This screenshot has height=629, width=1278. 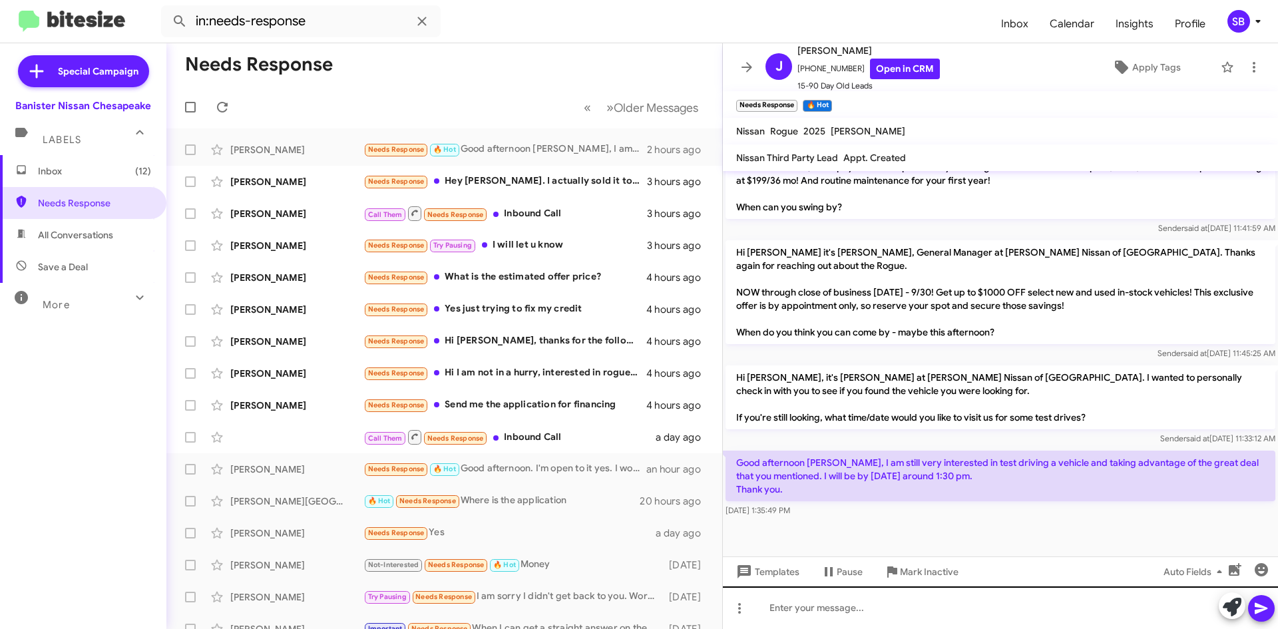 What do you see at coordinates (814, 131) in the screenshot?
I see `span: 2025` at bounding box center [814, 131].